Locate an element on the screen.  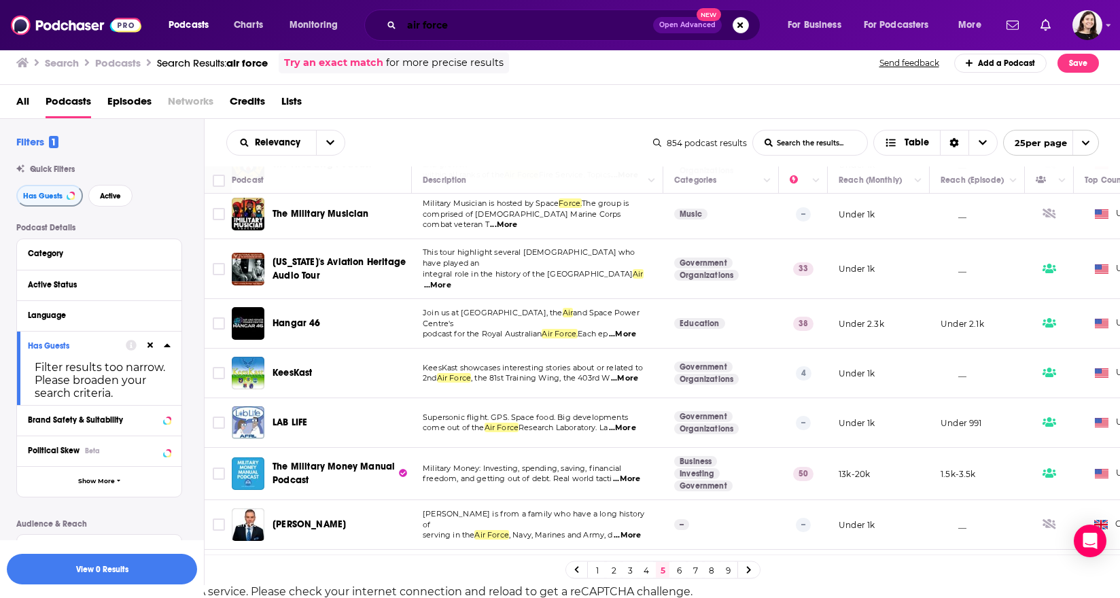
a: Episodes is located at coordinates (129, 104).